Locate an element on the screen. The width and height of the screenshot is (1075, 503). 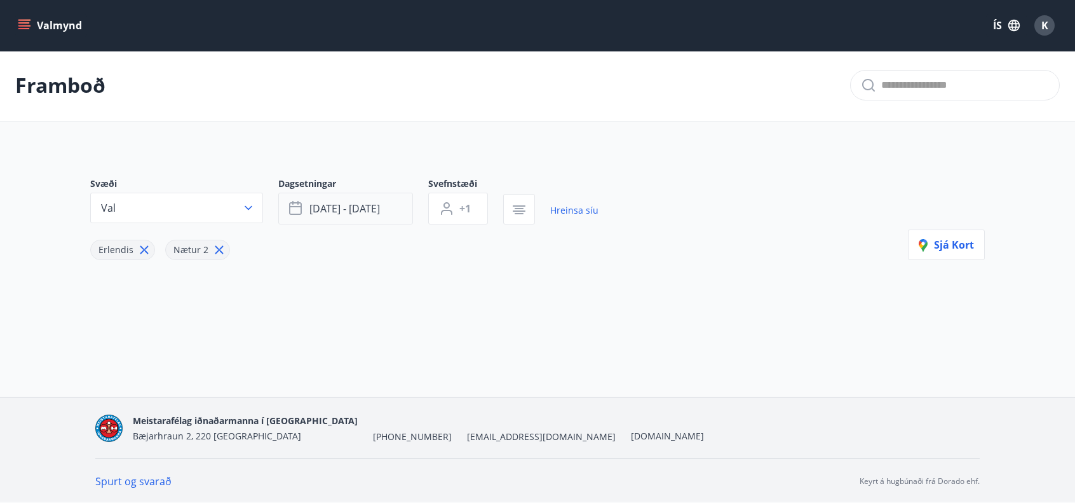
button: Val is located at coordinates (177, 208).